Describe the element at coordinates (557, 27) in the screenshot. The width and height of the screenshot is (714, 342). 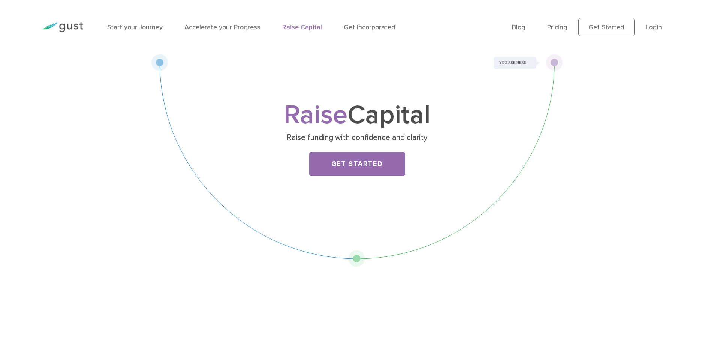
I see `a: Pricing` at that location.